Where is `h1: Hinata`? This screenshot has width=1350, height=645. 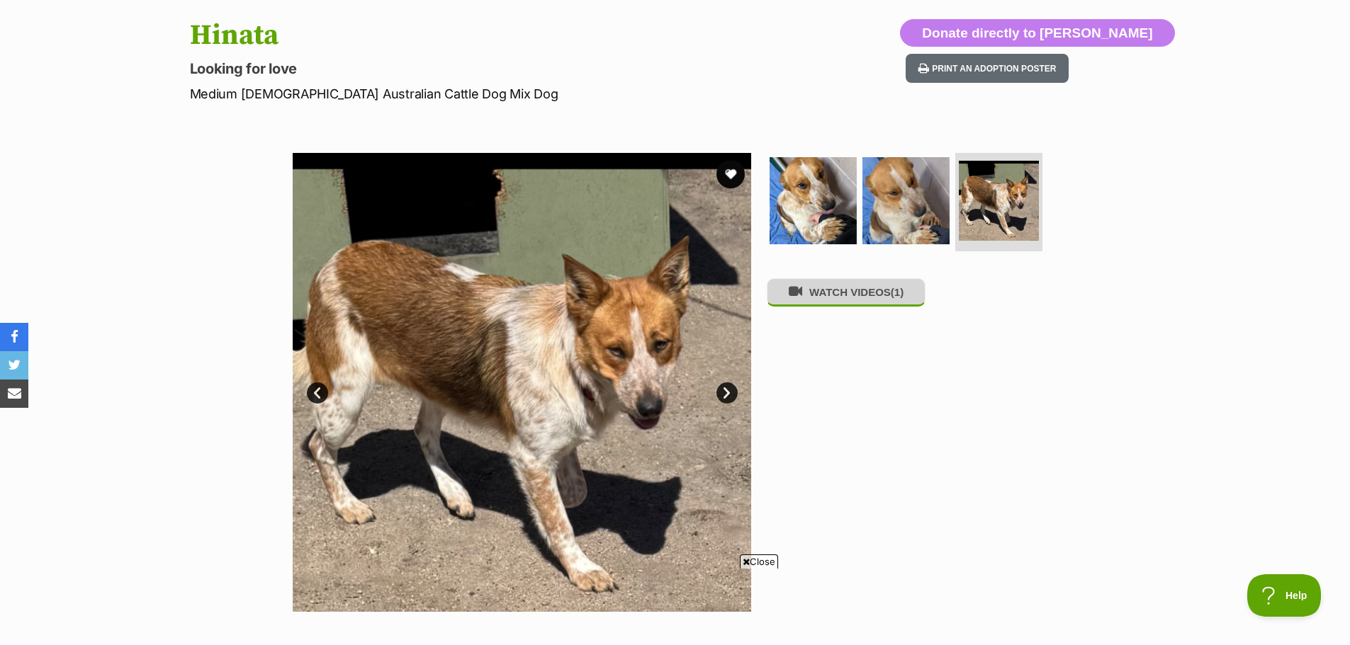 h1: Hinata is located at coordinates (490, 35).